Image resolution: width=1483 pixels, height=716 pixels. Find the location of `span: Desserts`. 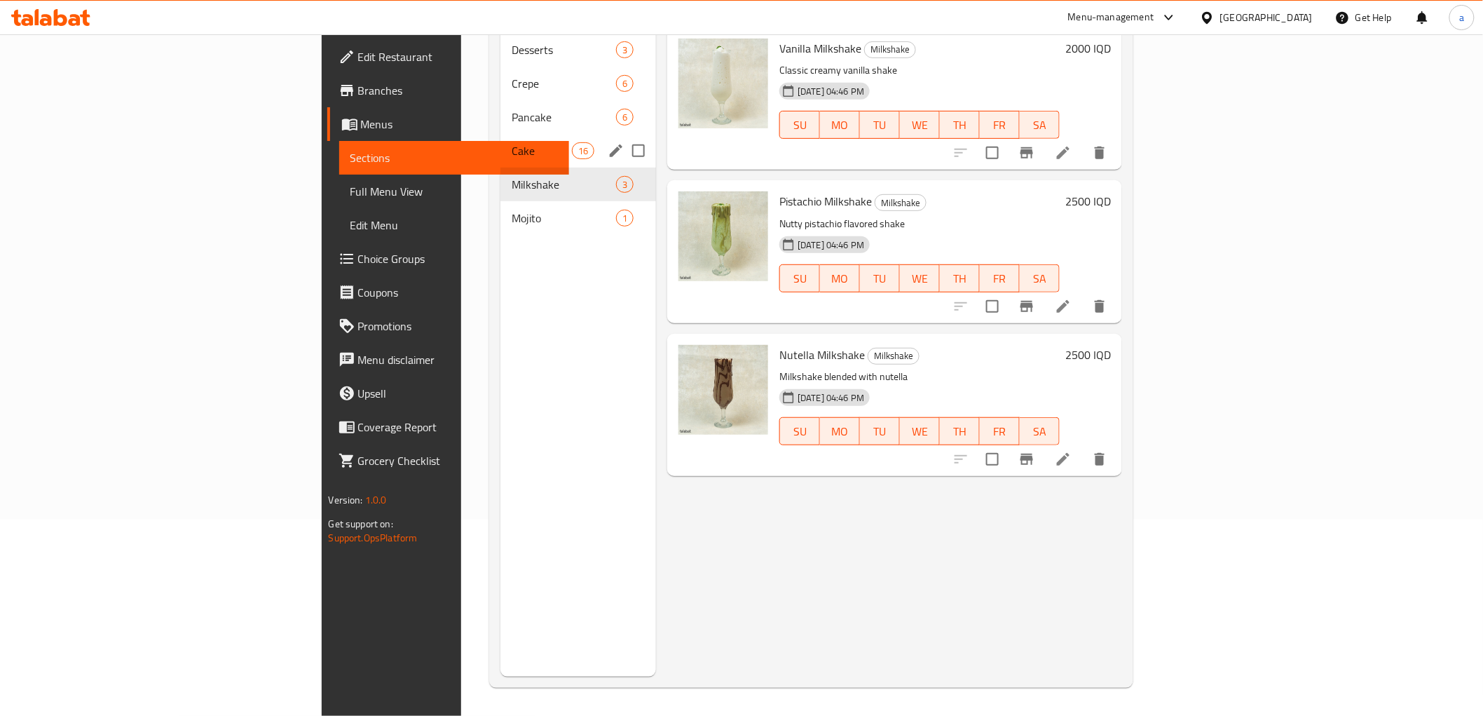

span: Desserts is located at coordinates (564, 50).